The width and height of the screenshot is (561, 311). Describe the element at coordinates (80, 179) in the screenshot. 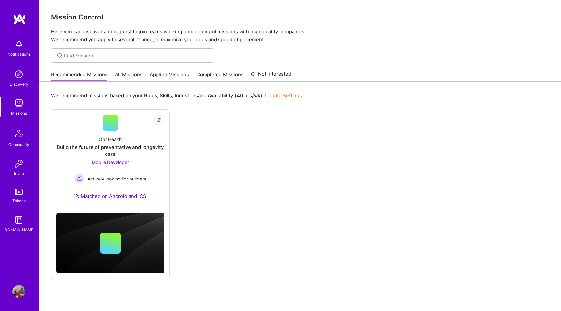

I see `img: Actively looking for builders` at that location.